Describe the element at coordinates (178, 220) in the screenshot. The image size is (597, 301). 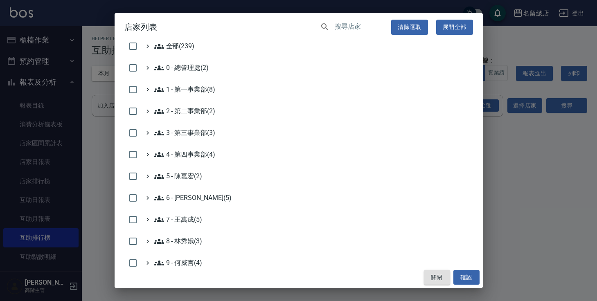
I see `span: 7 - 王萬成(5)` at that location.